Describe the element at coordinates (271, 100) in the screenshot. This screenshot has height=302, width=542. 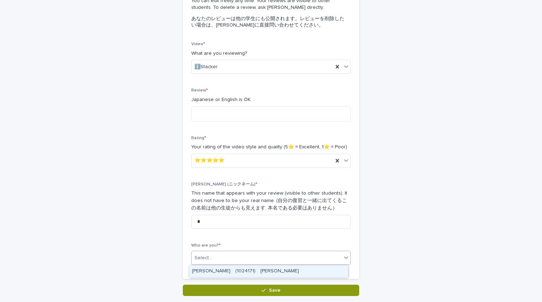
I see `p: Japanese or English is OK.` at that location.